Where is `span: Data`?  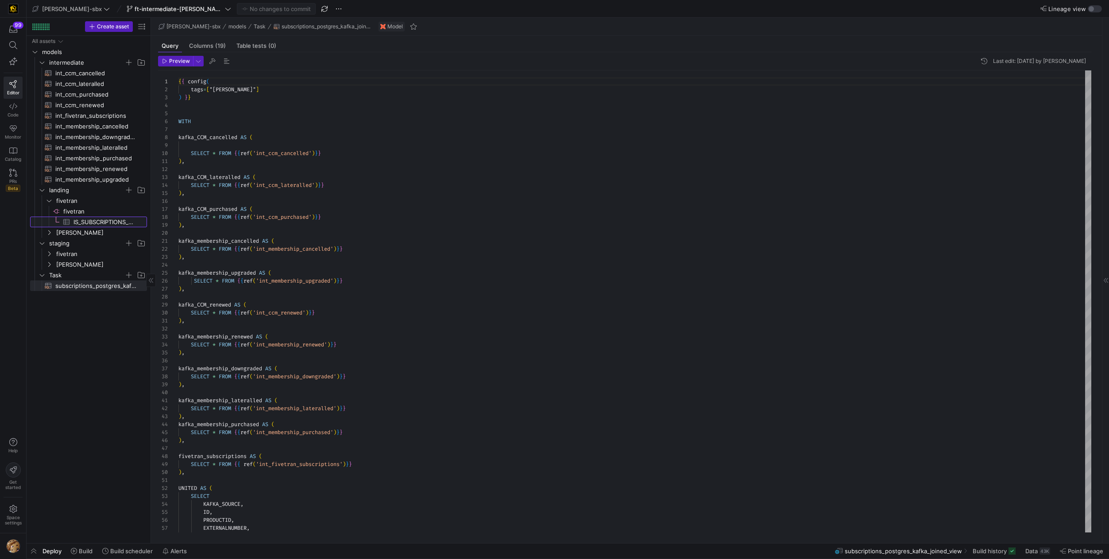
span: Data is located at coordinates (1031, 551).